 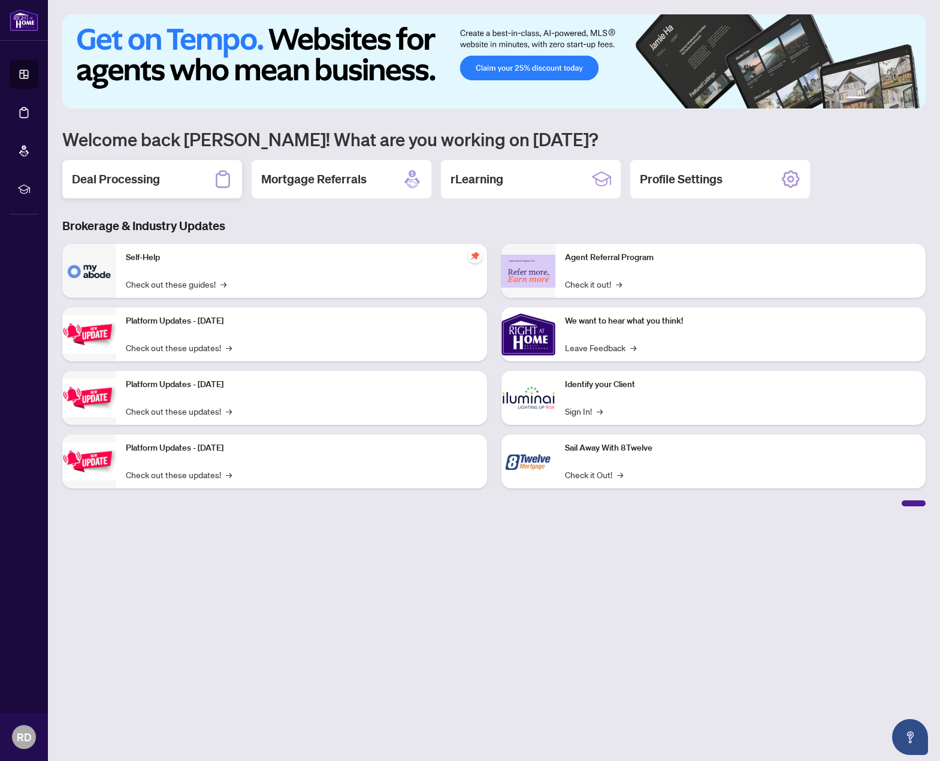 What do you see at coordinates (529, 271) in the screenshot?
I see `img: Agent Referral Program` at bounding box center [529, 271].